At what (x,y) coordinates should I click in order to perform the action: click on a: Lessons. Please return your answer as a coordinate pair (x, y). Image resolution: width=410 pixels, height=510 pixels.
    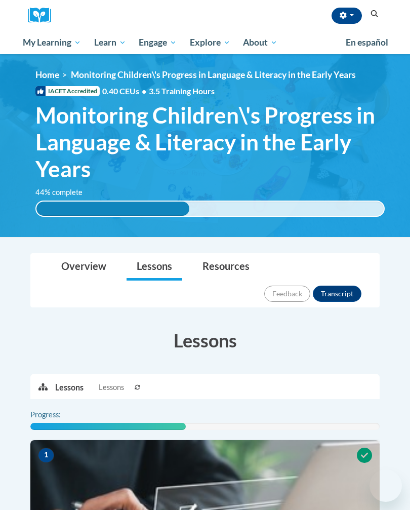
    Looking at the image, I should click on (154, 267).